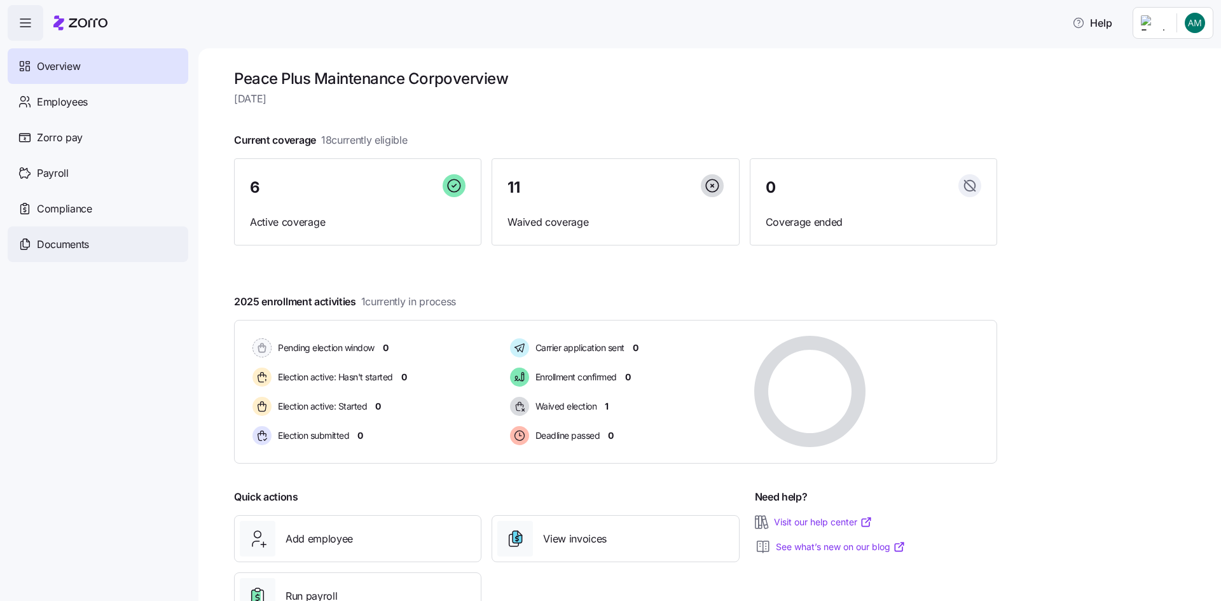  Describe the element at coordinates (364, 140) in the screenshot. I see `span: 18 currently eligible` at that location.